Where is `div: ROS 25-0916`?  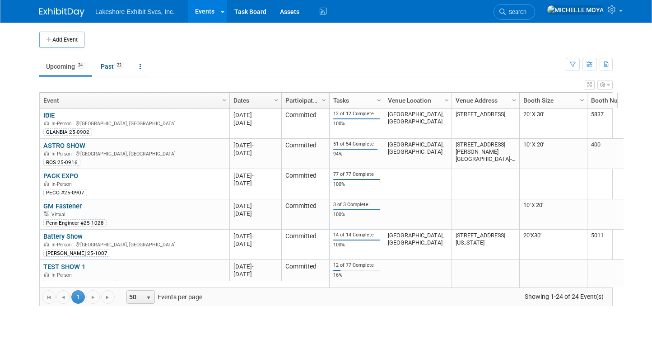
div: ROS 25-0916 is located at coordinates (62, 162).